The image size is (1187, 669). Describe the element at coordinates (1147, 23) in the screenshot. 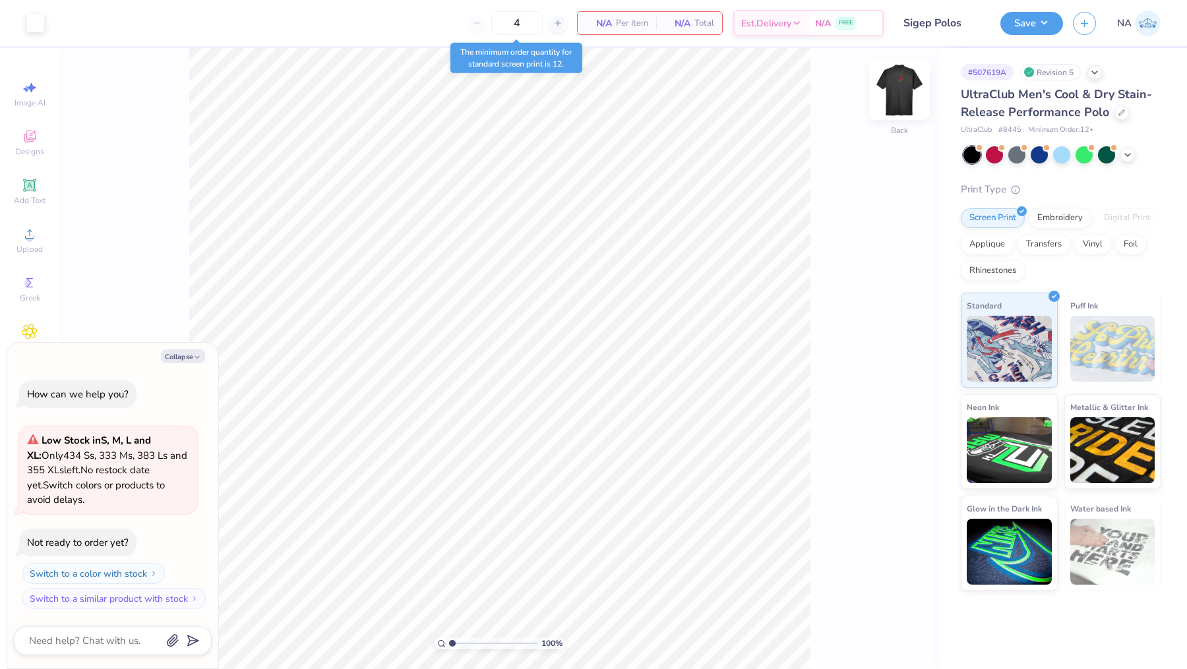

I see `img: Nadim Al Naser` at that location.